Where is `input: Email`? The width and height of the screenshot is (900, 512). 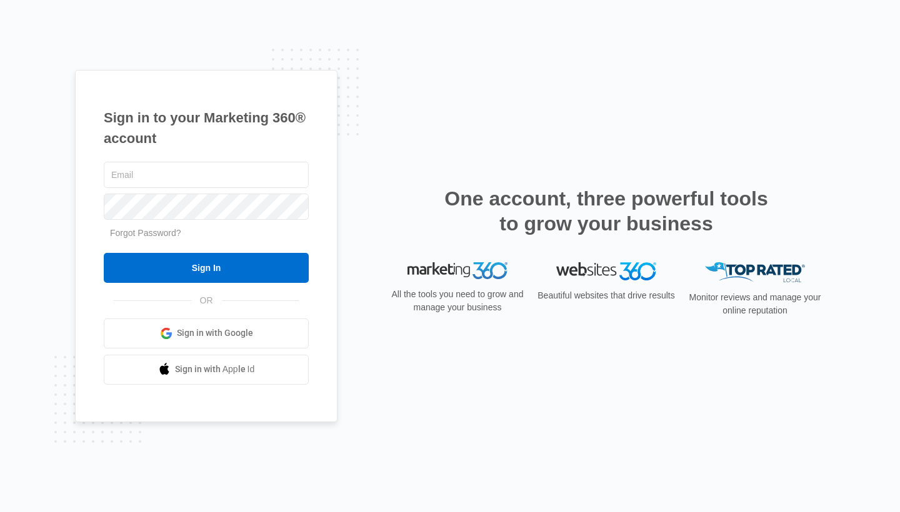
input: Email is located at coordinates (206, 175).